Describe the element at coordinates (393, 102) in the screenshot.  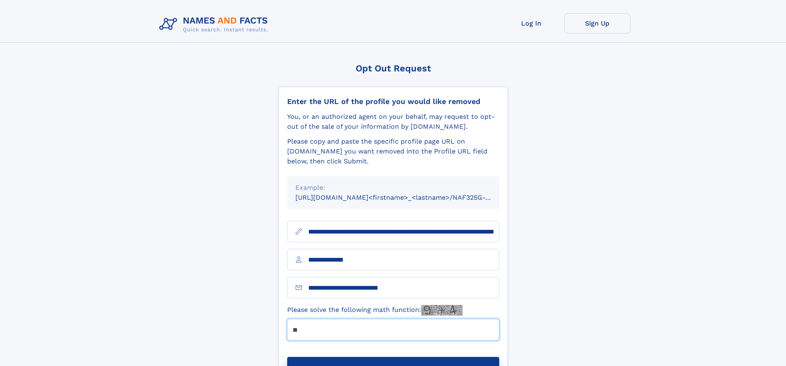
I see `div: Enter the URL of the profile you would like removed` at that location.